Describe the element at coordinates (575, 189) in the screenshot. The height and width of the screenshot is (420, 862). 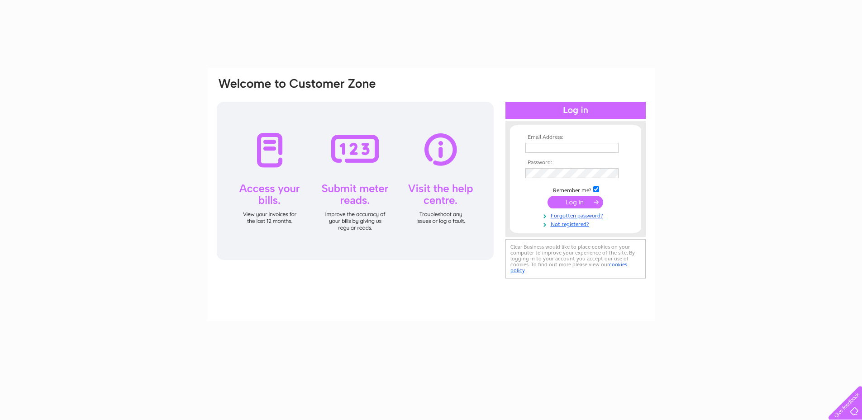
I see `td: Remember me?` at that location.